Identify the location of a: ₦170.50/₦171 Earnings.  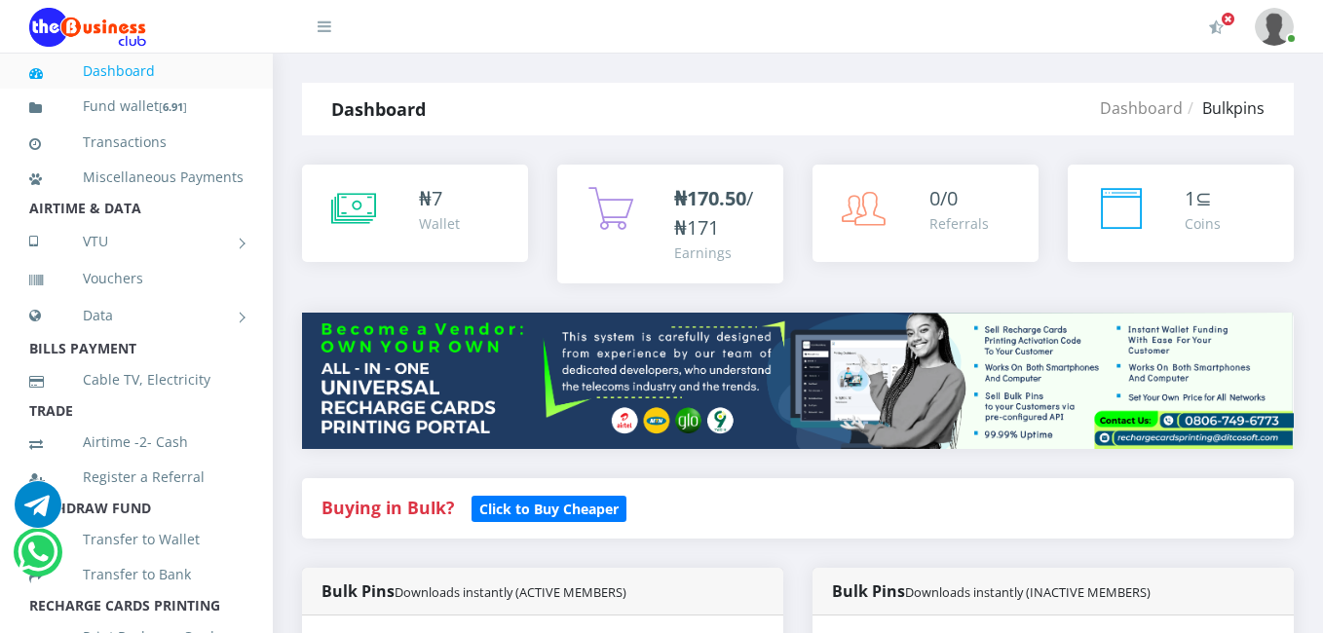
(670, 224).